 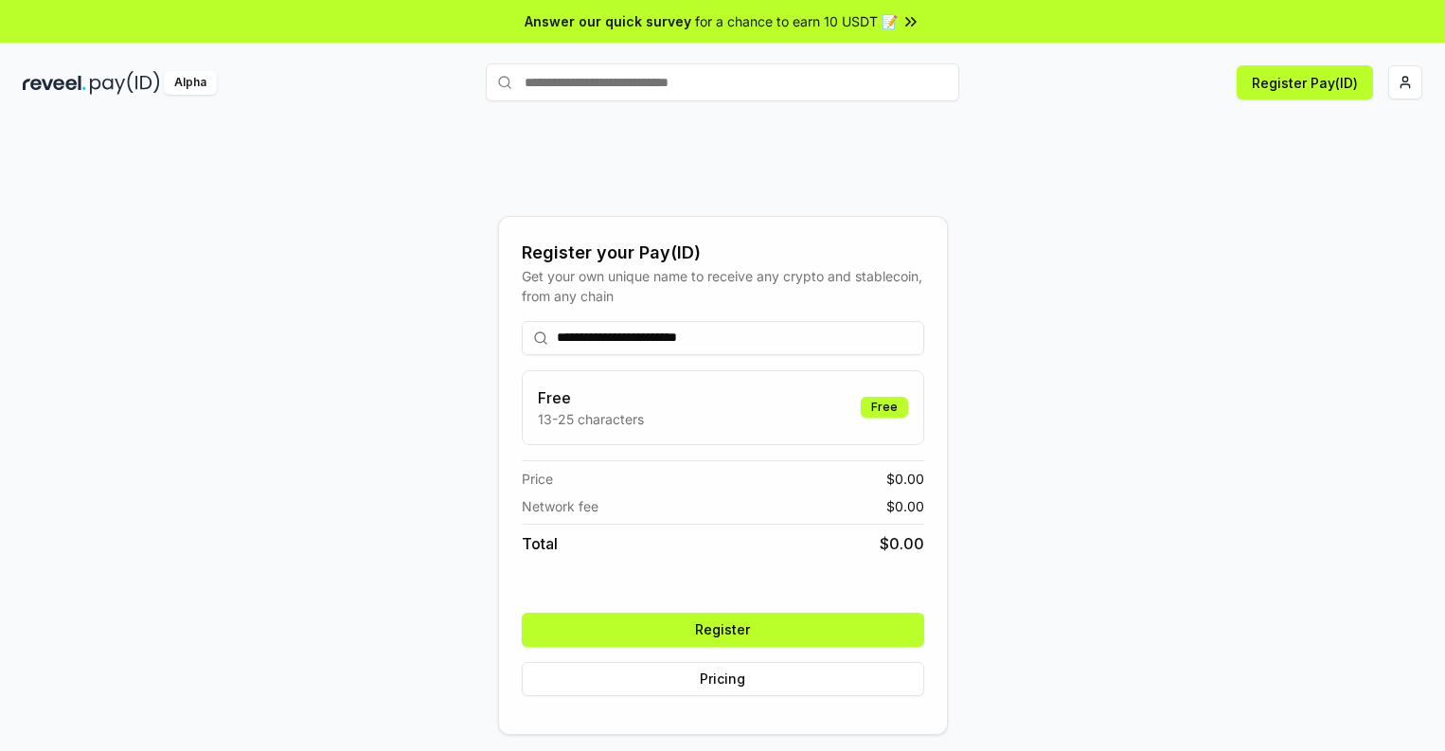 I want to click on span: Price, so click(x=537, y=478).